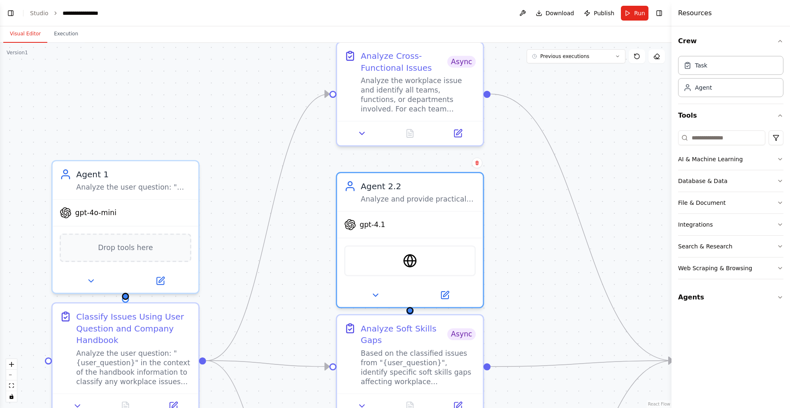 Image resolution: width=790 pixels, height=408 pixels. What do you see at coordinates (582, 363) in the screenshot?
I see `g: Edge from 4b998ce4-4f87-487d-b2ab-d1661d8d0c77 to 76e8d0f8-5b4b-4031-a542-e67f3d6ed238` at bounding box center [582, 363].